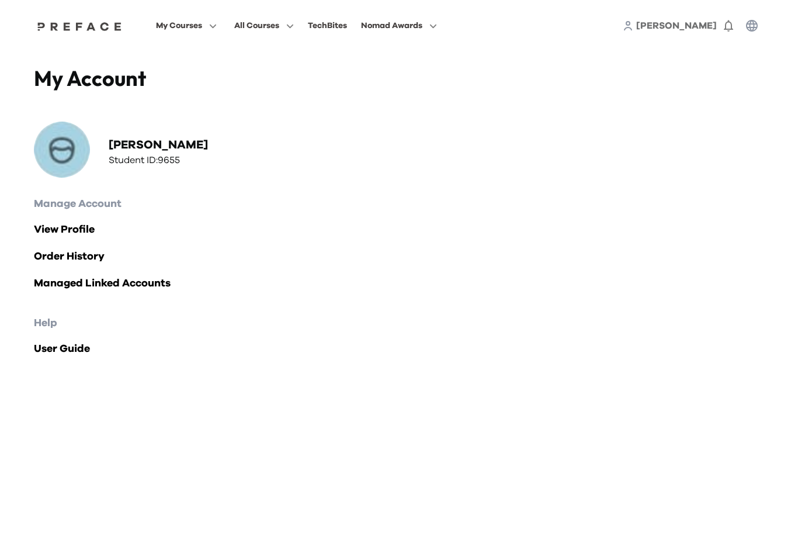  Describe the element at coordinates (399, 230) in the screenshot. I see `a: View Profile` at that location.